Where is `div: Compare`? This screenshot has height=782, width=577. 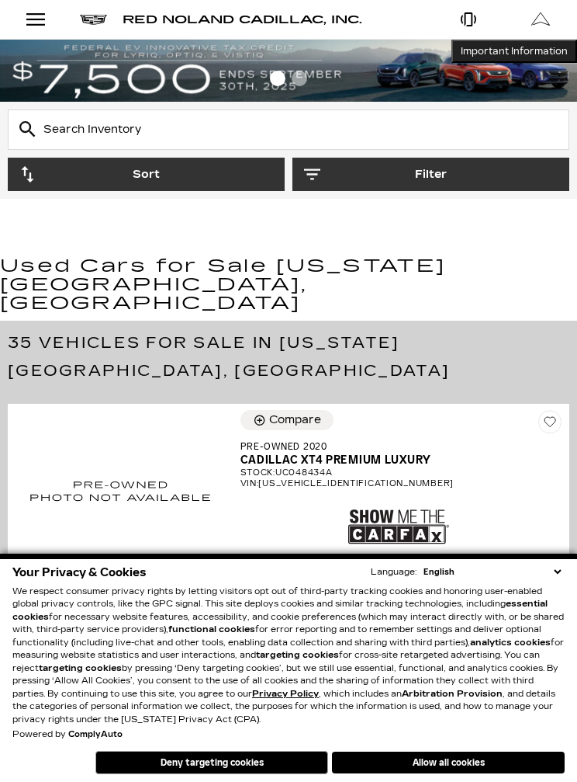 div: Compare is located at coordinates (295, 420).